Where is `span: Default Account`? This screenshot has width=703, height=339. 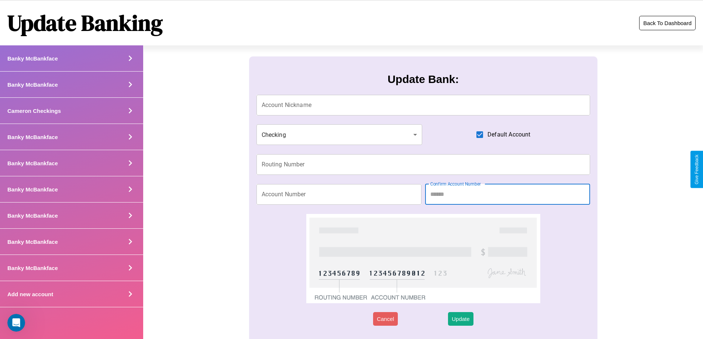 span: Default Account is located at coordinates (509, 135).